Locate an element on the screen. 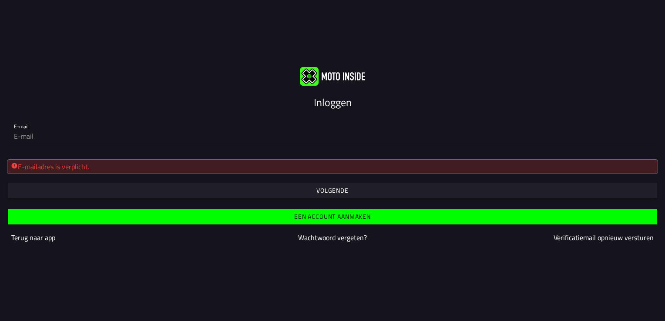  ion-text: Terug naar app is located at coordinates (33, 238).